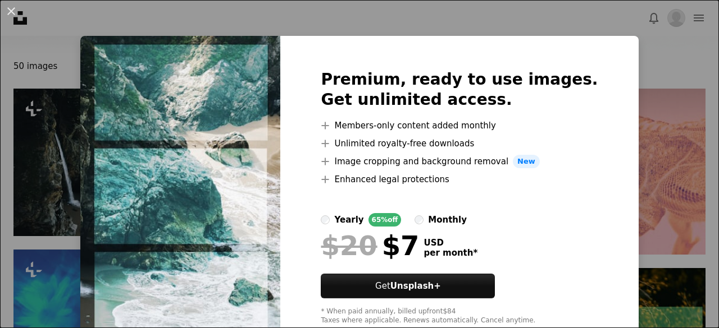 This screenshot has width=719, height=328. What do you see at coordinates (349, 220) in the screenshot?
I see `div: yearly` at bounding box center [349, 220].